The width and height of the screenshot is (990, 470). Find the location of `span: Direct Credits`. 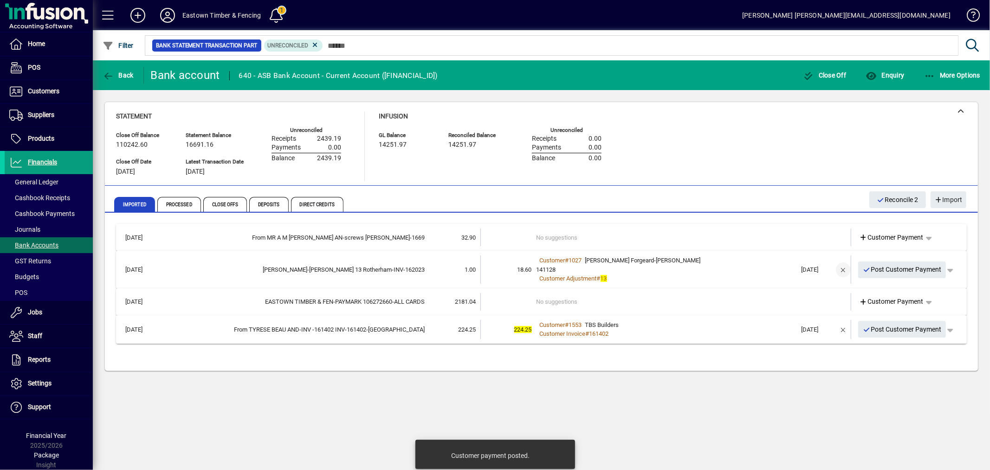

span: Direct Credits is located at coordinates (317, 204).